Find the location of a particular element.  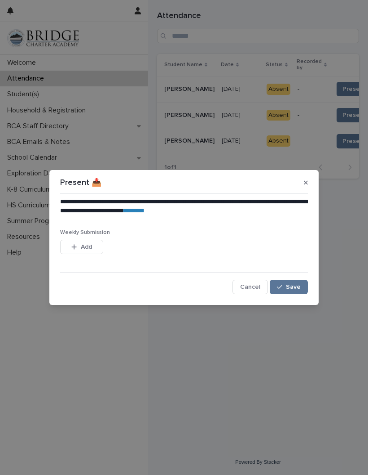

span: Weekly Submission is located at coordinates (85, 232).